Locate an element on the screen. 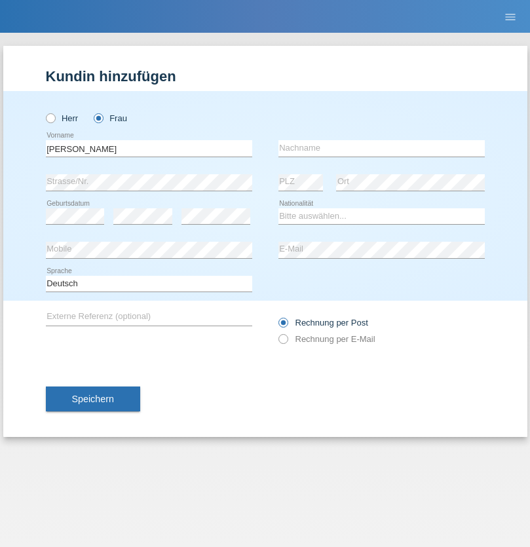 The width and height of the screenshot is (530, 547). input: Herr is located at coordinates (50, 117).